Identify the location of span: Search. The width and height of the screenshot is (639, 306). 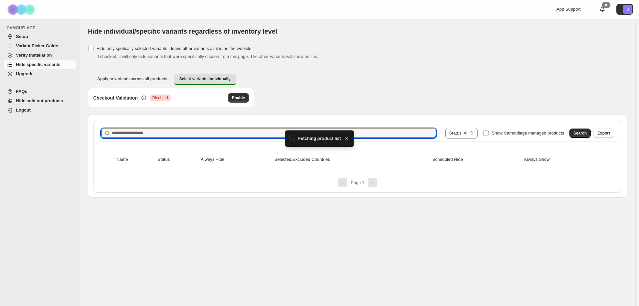
(580, 133).